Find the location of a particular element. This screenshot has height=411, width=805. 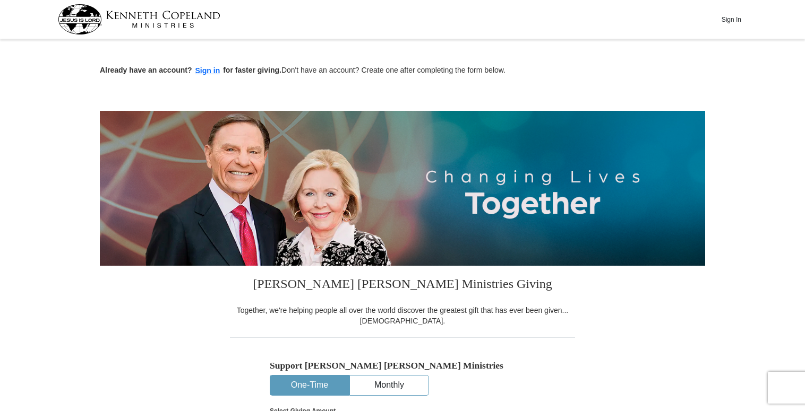

button: One-Time is located at coordinates (309, 385).